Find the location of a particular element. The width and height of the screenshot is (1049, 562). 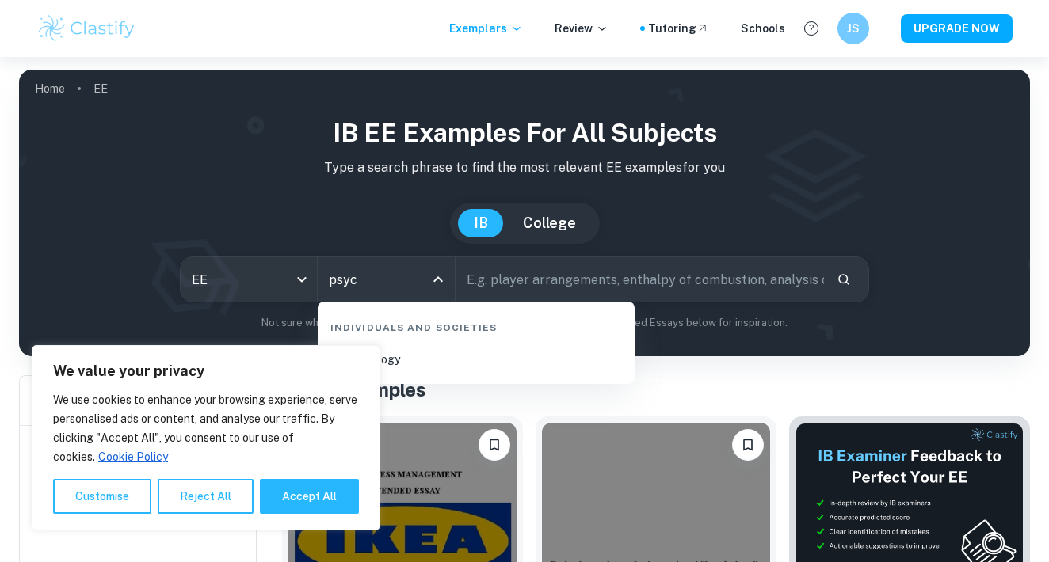

div: Schools is located at coordinates (763, 29).